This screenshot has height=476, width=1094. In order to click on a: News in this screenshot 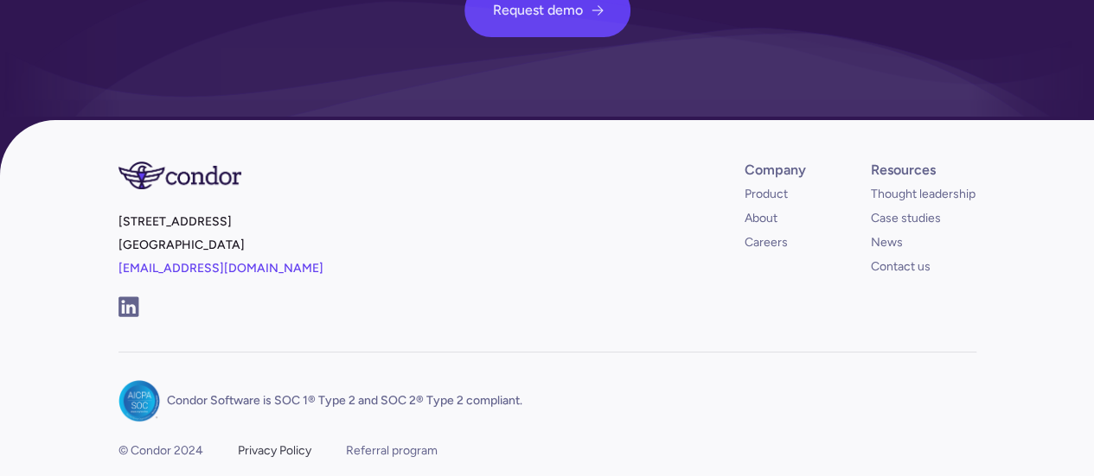, I will do `click(886, 243)`.